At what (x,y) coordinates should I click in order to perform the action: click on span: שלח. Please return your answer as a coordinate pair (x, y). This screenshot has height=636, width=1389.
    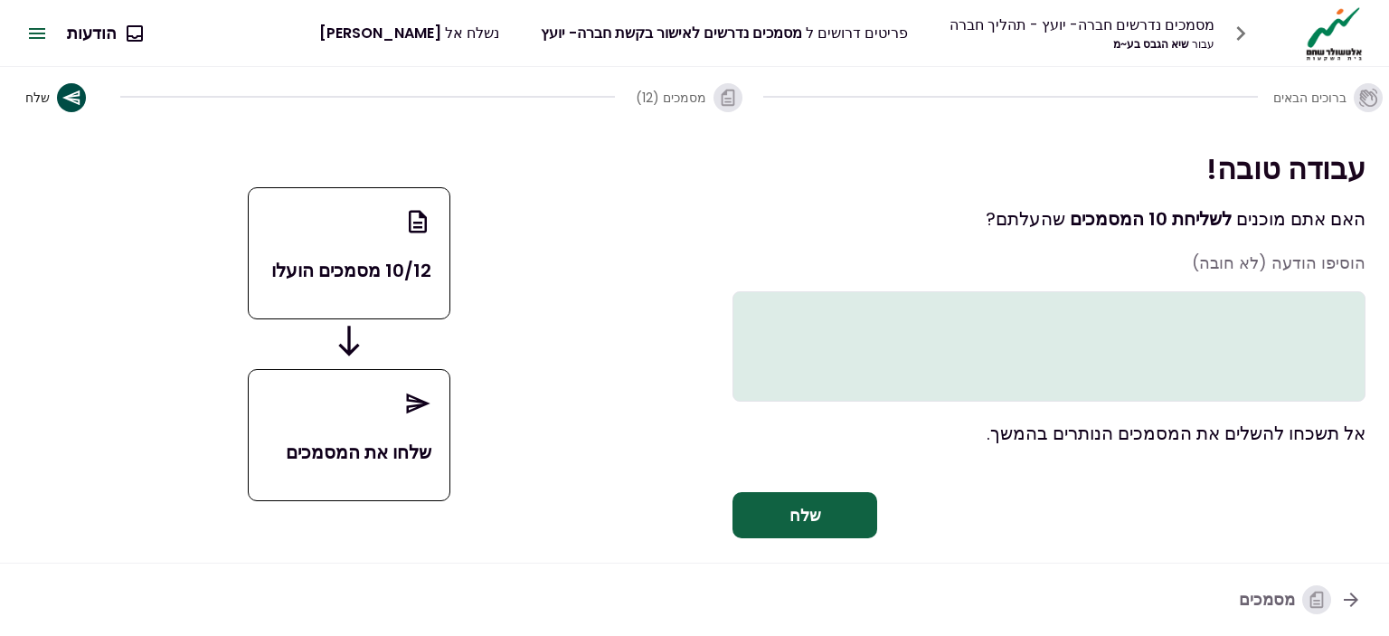
    Looking at the image, I should click on (37, 98).